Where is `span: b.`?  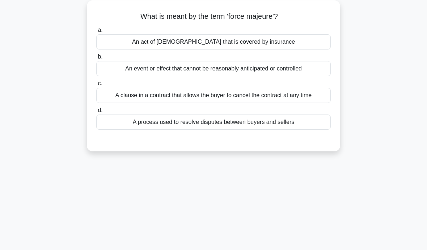 span: b. is located at coordinates (100, 56).